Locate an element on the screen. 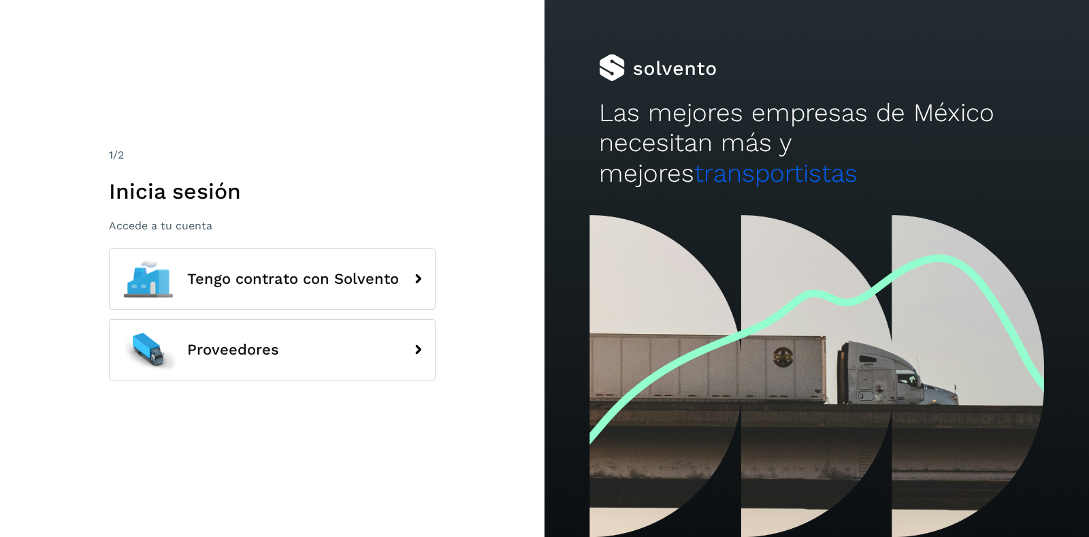  button: Tengo contrato con Solvento is located at coordinates (272, 279).